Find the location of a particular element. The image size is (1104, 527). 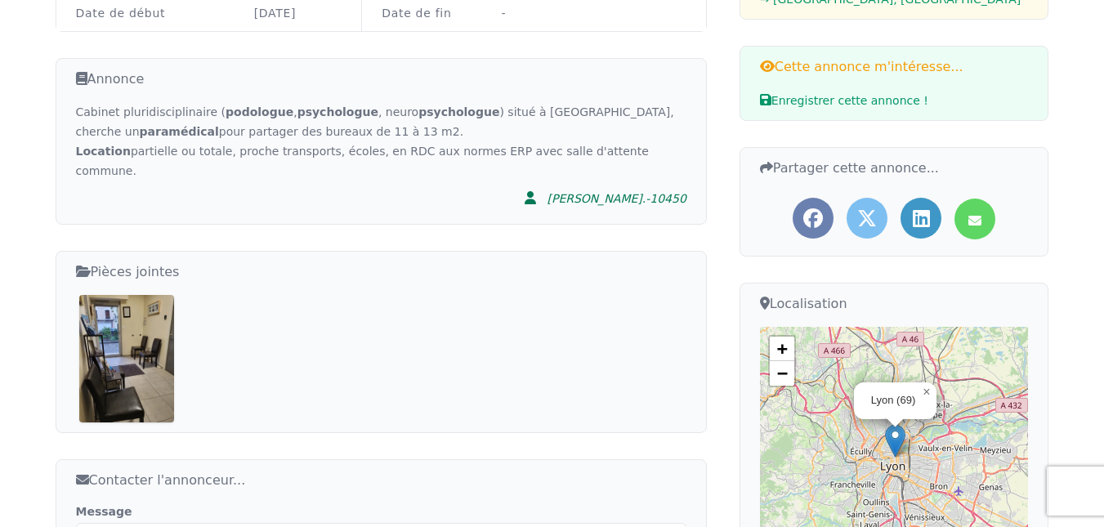

strong: podologue is located at coordinates (259, 112).